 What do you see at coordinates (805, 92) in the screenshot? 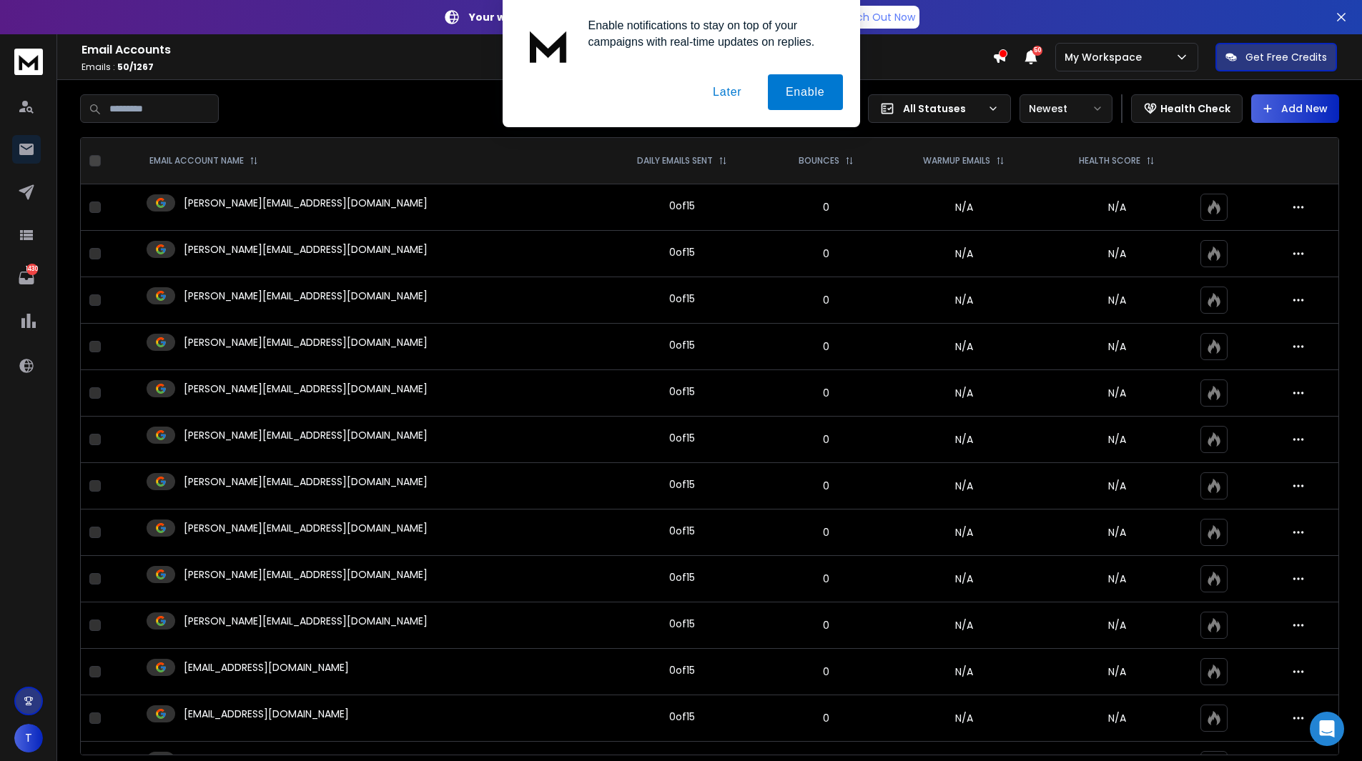
I see `button: Enable` at bounding box center [805, 92].